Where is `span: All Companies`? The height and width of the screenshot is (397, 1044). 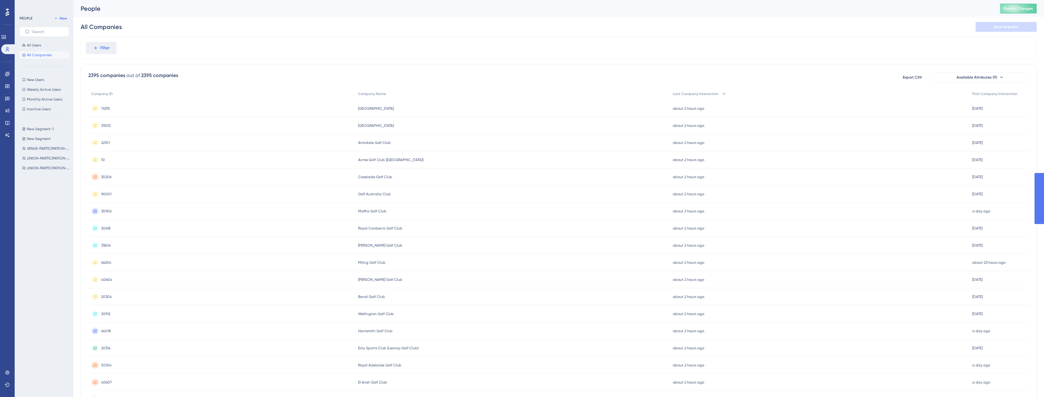 span: All Companies is located at coordinates (39, 55).